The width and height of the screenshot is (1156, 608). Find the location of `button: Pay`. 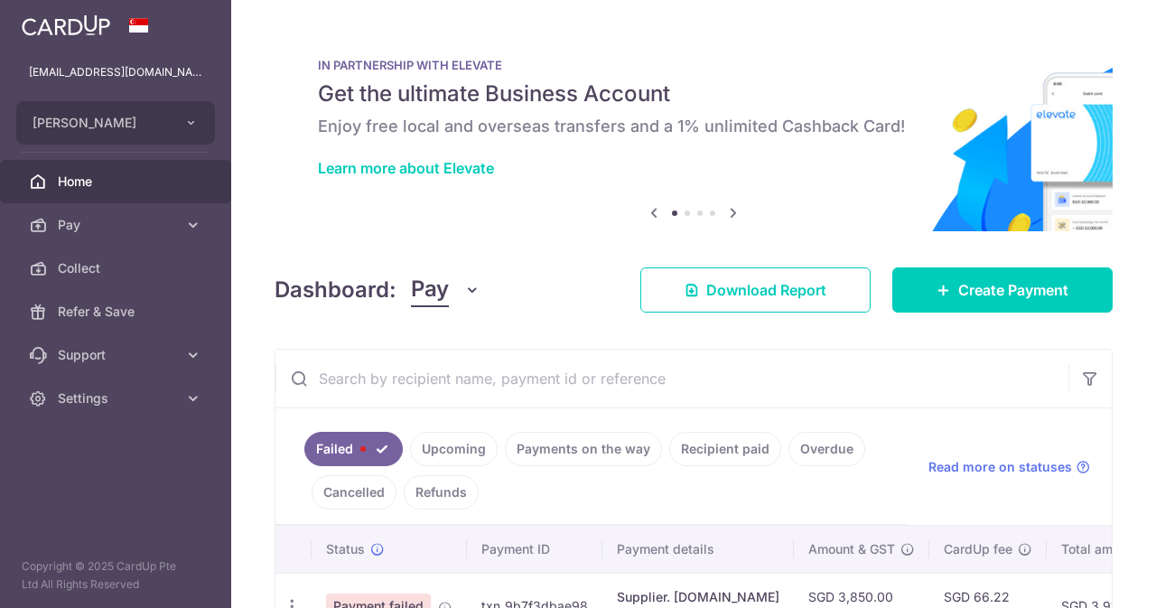

button: Pay is located at coordinates (445, 290).